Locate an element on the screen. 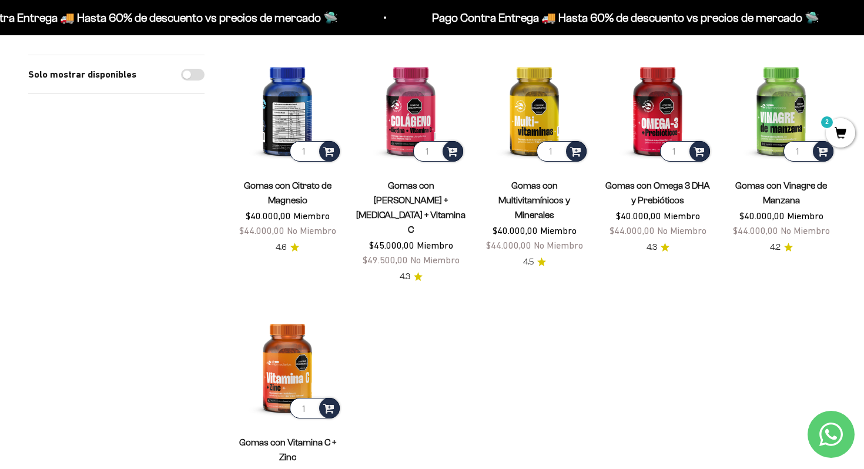 The image size is (864, 469). span: $45.000,00 is located at coordinates (392, 245).